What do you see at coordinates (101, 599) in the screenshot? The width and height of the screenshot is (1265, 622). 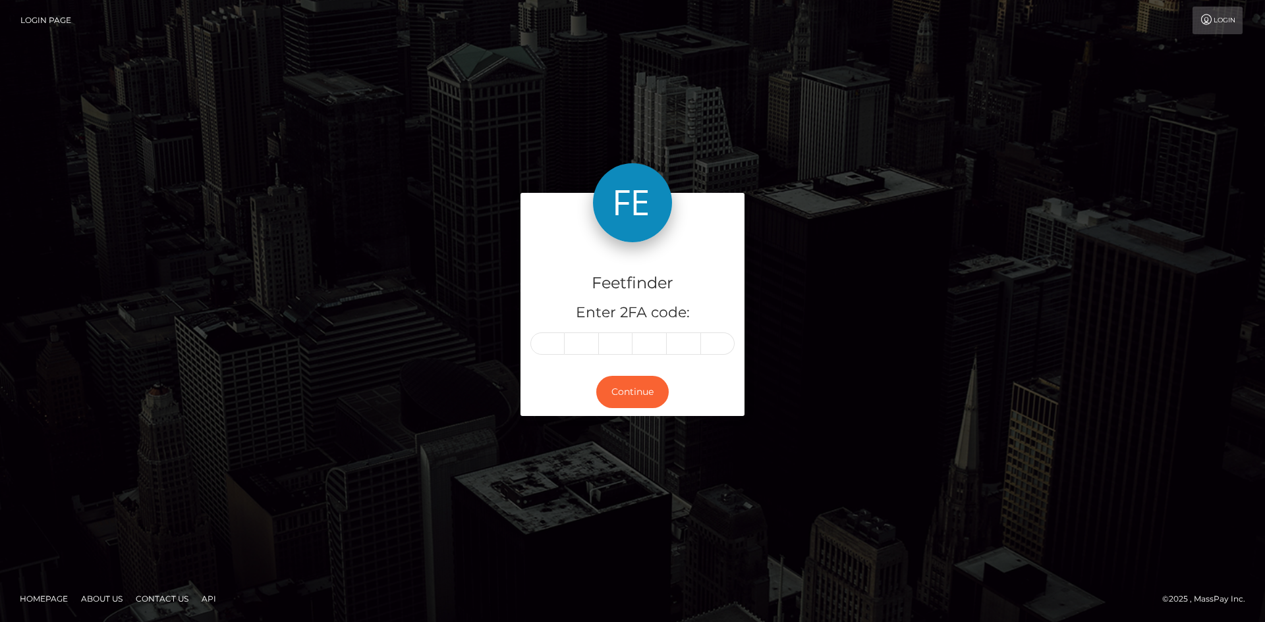 I see `a: About Us` at bounding box center [101, 599].